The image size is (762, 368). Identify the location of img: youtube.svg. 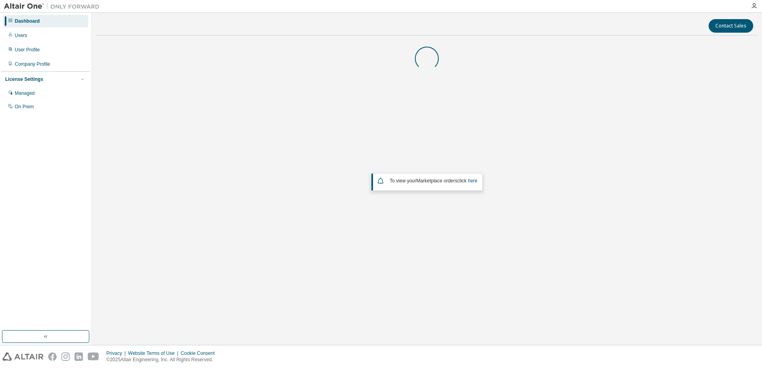
(93, 357).